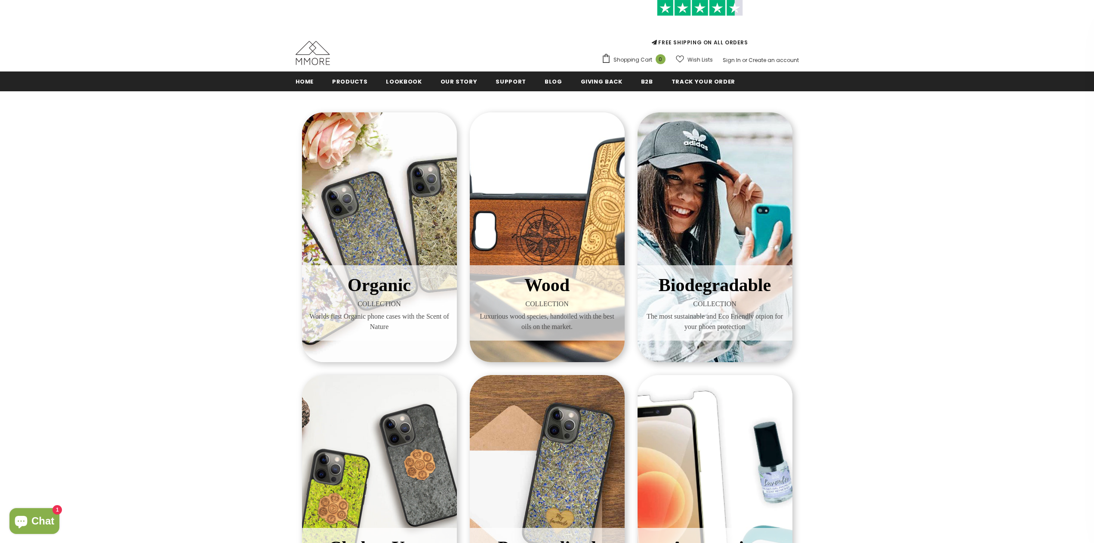 The image size is (1094, 543). I want to click on span: B2B, so click(647, 81).